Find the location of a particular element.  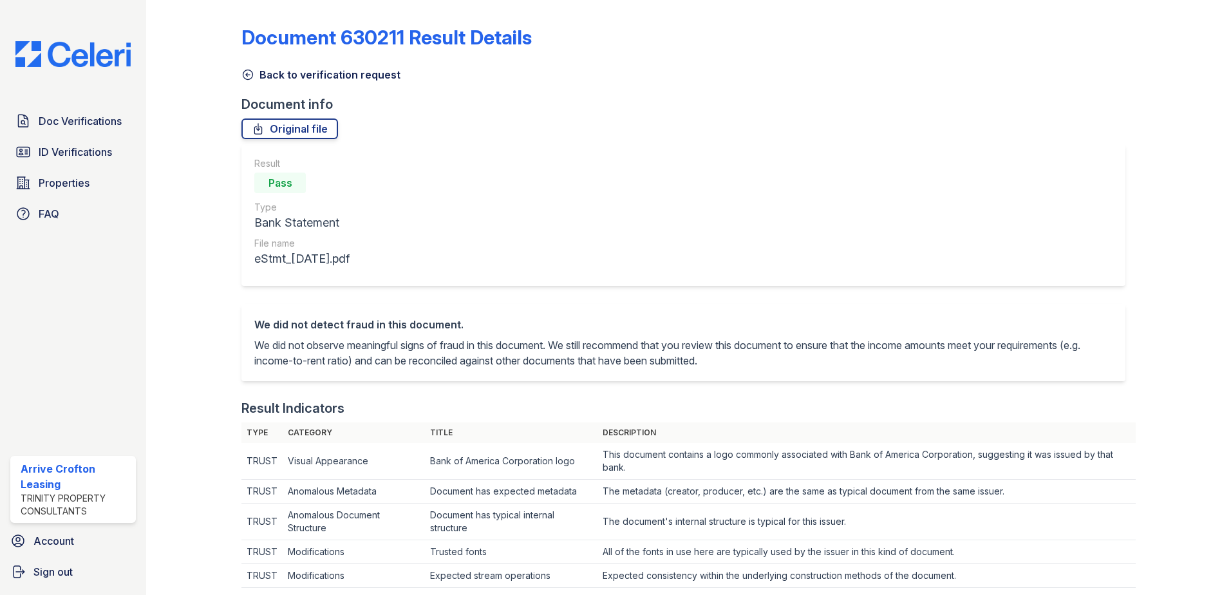

div: File name is located at coordinates (302, 243).